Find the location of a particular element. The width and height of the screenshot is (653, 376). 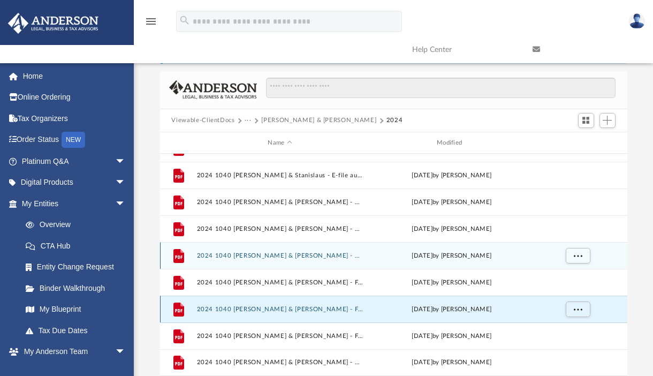

button: Add is located at coordinates (608, 120).